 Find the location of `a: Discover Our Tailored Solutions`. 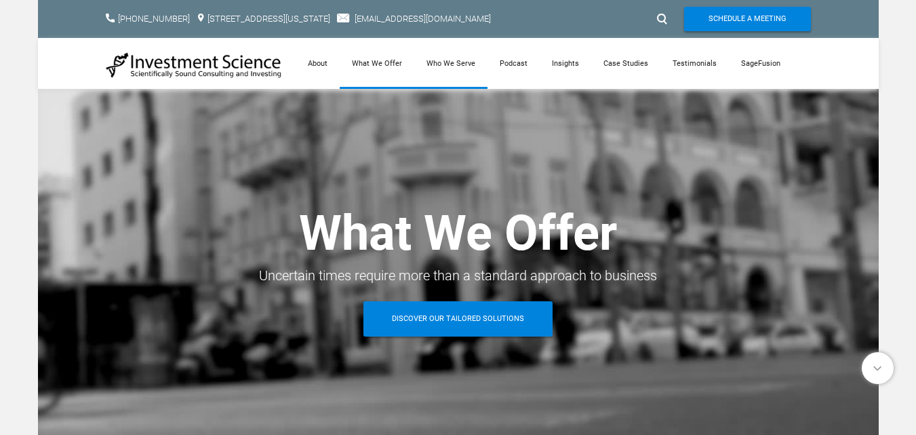

a: Discover Our Tailored Solutions is located at coordinates (458, 319).